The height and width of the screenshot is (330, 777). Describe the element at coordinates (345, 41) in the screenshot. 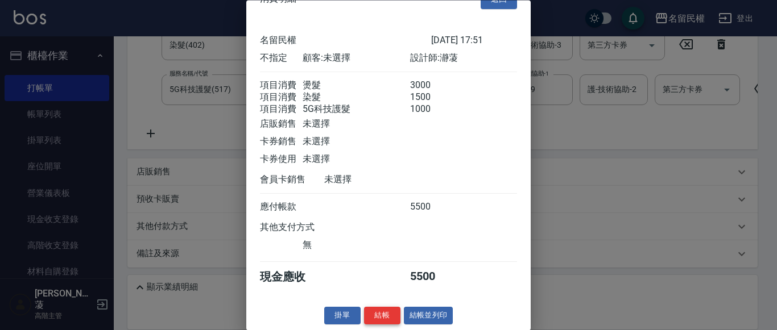

I see `div: 名留民權` at that location.